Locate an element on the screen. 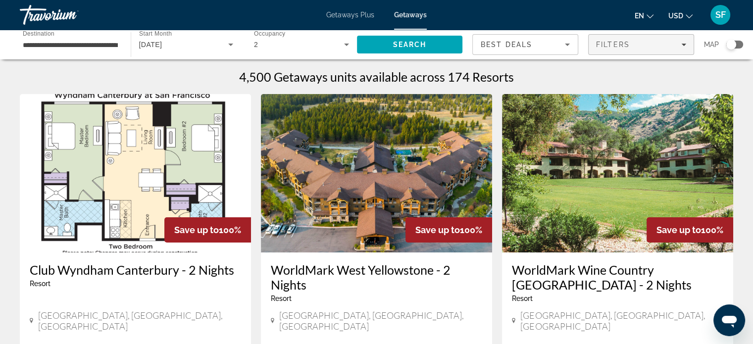 The height and width of the screenshot is (344, 753). a: Travorium is located at coordinates (69, 15).